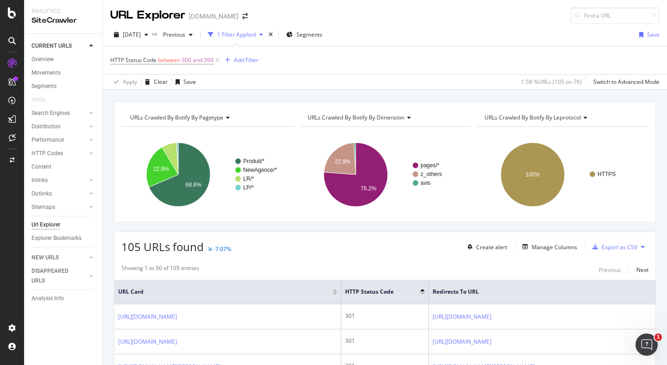 The width and height of the screenshot is (667, 365). I want to click on a: Outlinks, so click(59, 194).